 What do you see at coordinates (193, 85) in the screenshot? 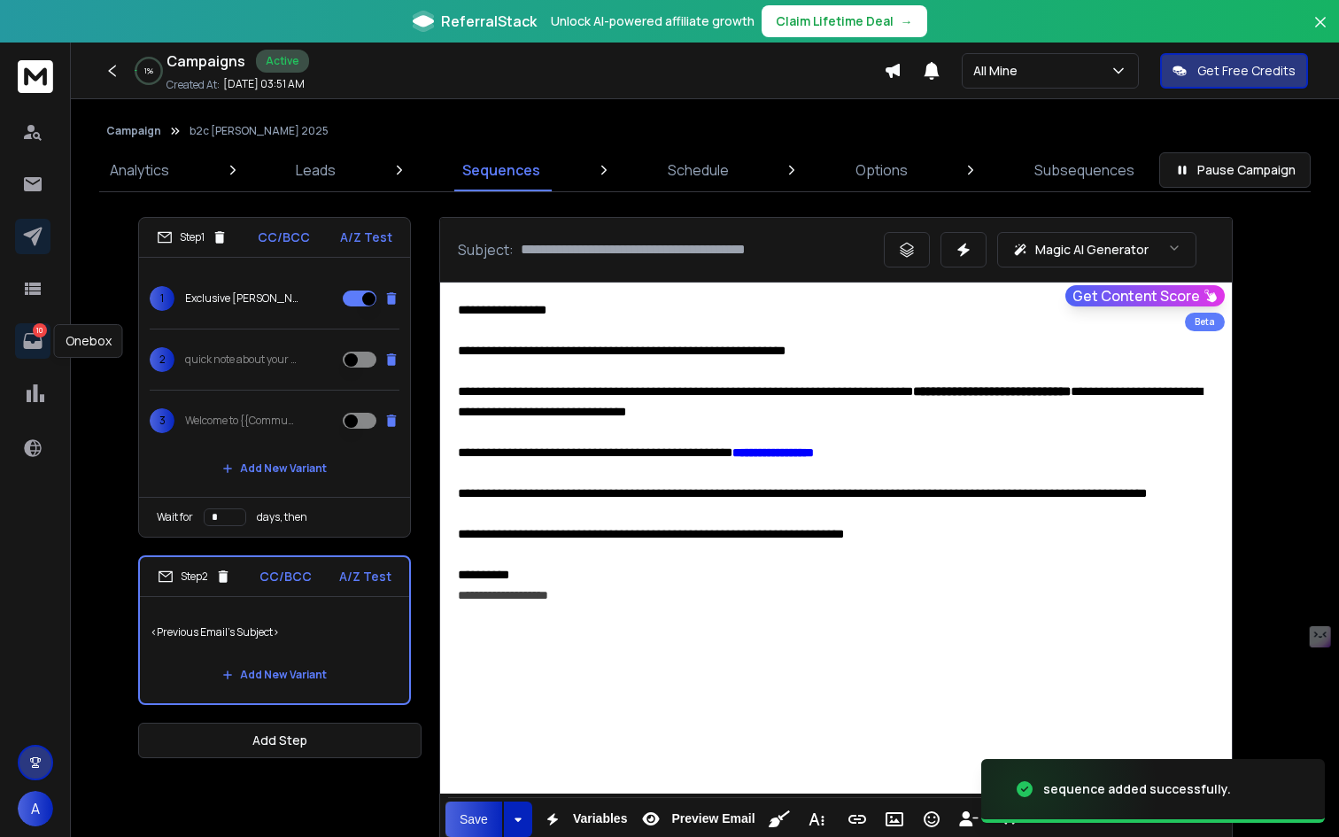
I see `p: Created At:` at bounding box center [193, 85].